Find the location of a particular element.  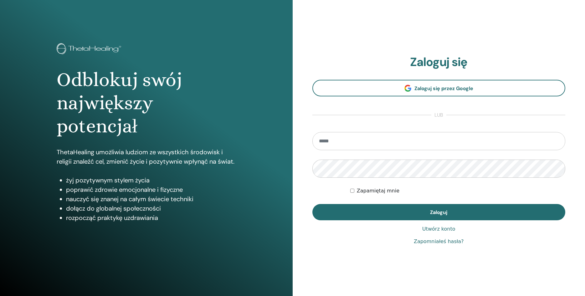

a: Zaloguj się przez Google is located at coordinates (439, 88).